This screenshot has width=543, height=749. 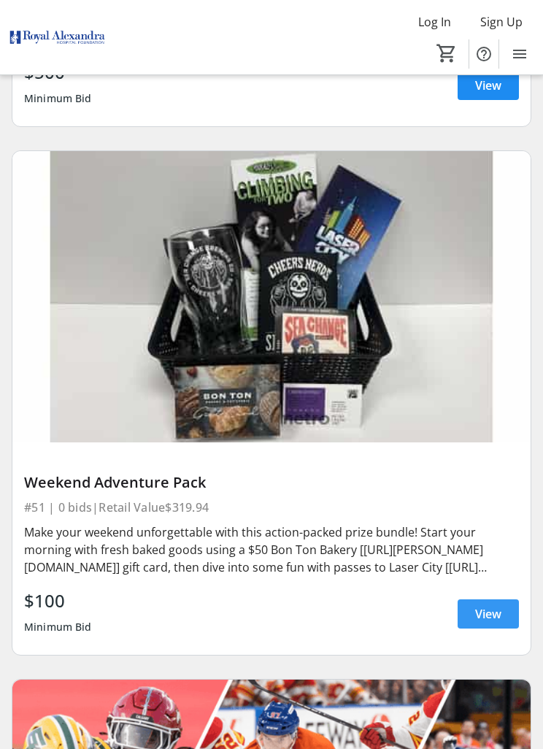 I want to click on button: Sign Up, so click(x=502, y=22).